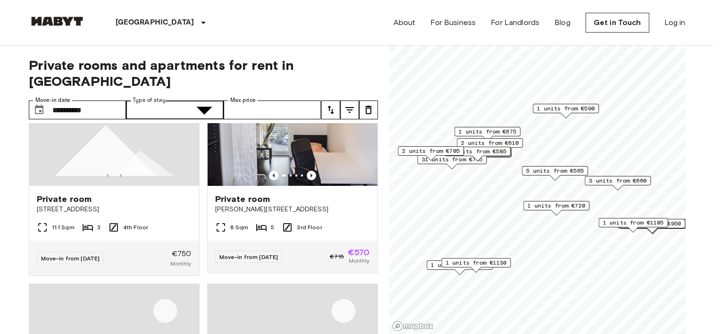 Image resolution: width=721 pixels, height=334 pixels. What do you see at coordinates (453, 23) in the screenshot?
I see `a: For Business` at bounding box center [453, 23].